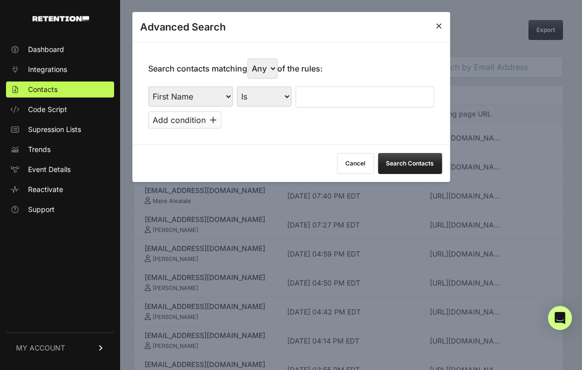 Image resolution: width=582 pixels, height=370 pixels. I want to click on a: Contacts, so click(60, 90).